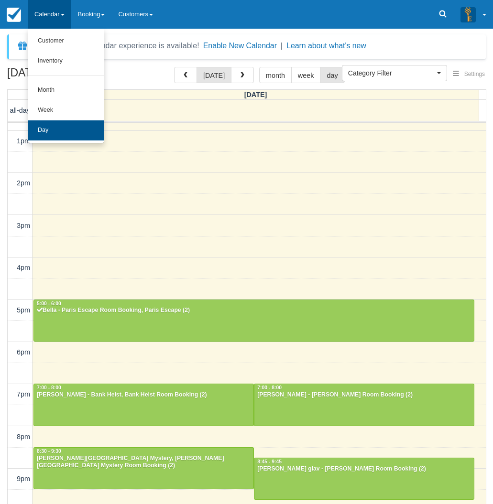  What do you see at coordinates (23, 268) in the screenshot?
I see `span: 4pm` at bounding box center [23, 268].